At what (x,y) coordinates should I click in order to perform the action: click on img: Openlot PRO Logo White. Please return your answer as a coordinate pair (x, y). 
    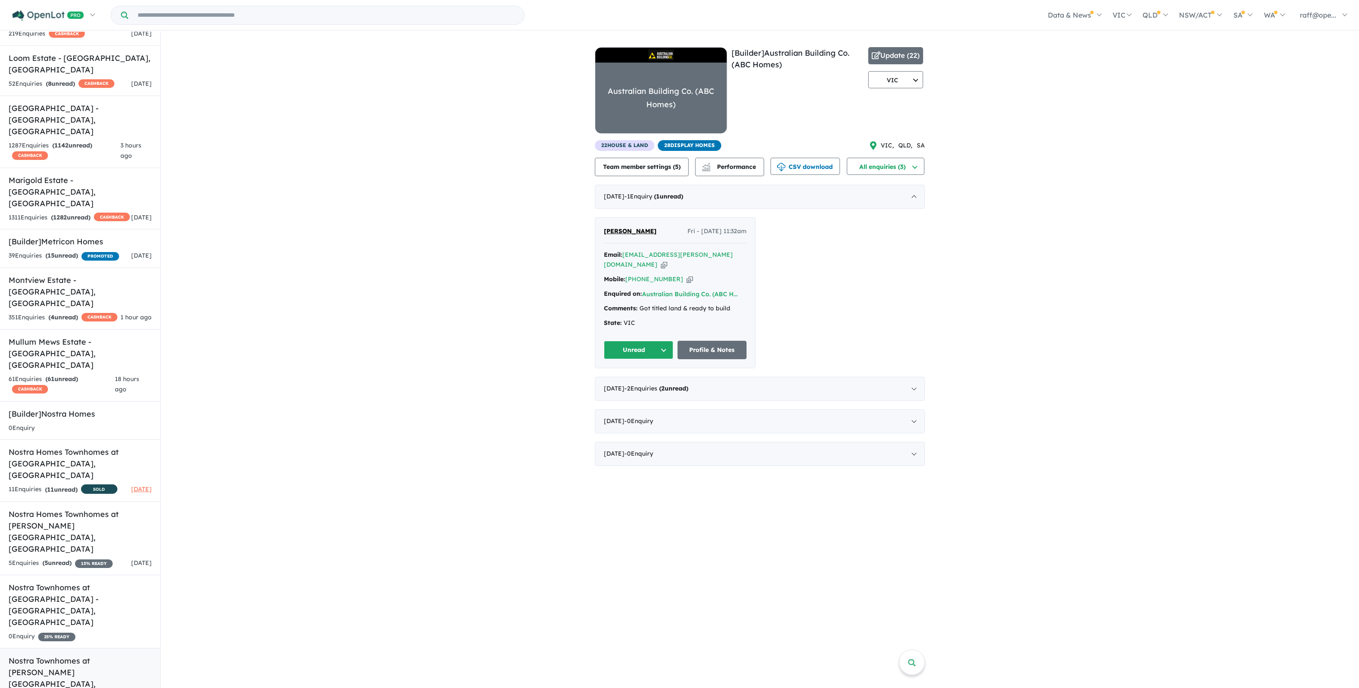
    Looking at the image, I should click on (48, 15).